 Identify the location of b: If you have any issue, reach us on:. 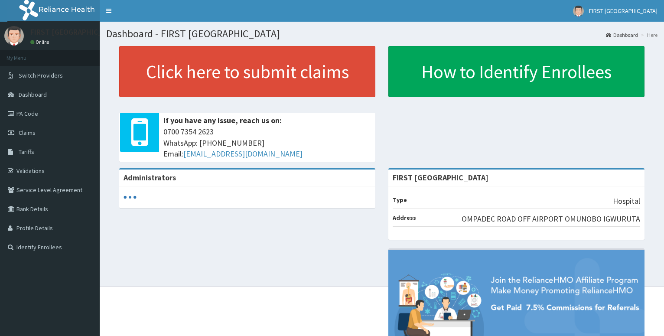
(222, 120).